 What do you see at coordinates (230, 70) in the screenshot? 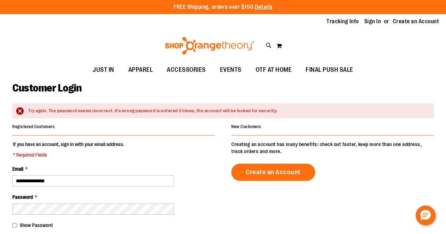
I see `a: EVENTS` at bounding box center [230, 70].